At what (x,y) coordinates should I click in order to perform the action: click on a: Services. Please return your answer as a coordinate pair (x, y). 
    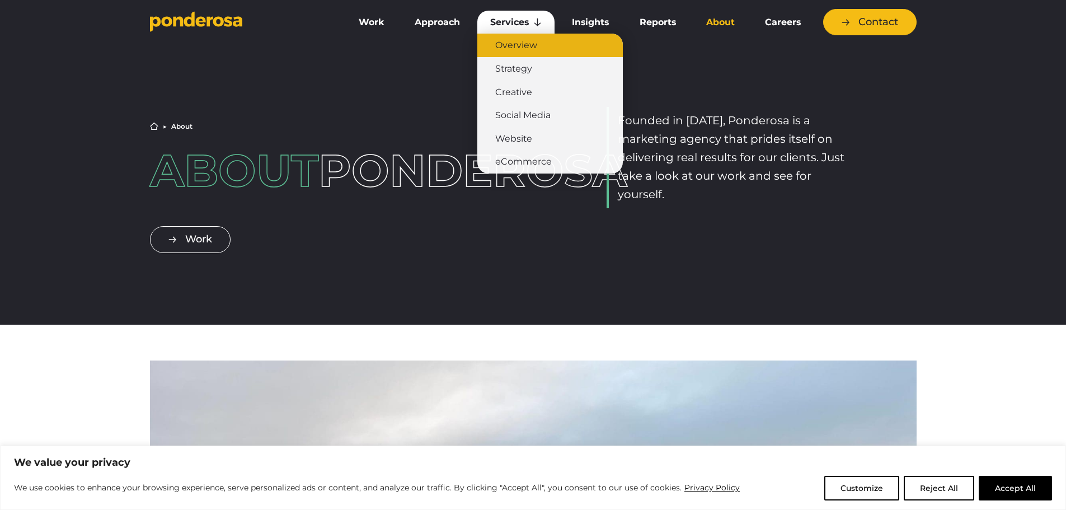
    Looking at the image, I should click on (516, 22).